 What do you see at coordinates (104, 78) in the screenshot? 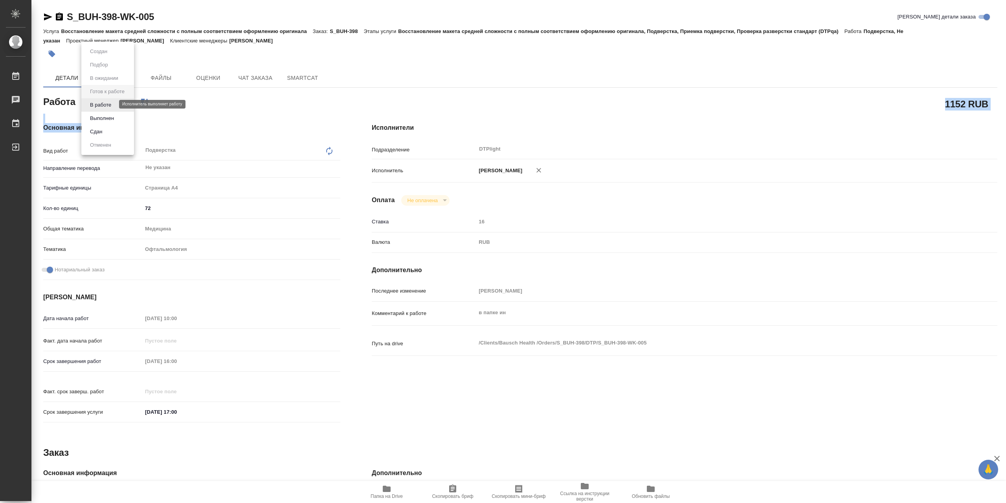
I see `button: В ожидании` at bounding box center [104, 78].